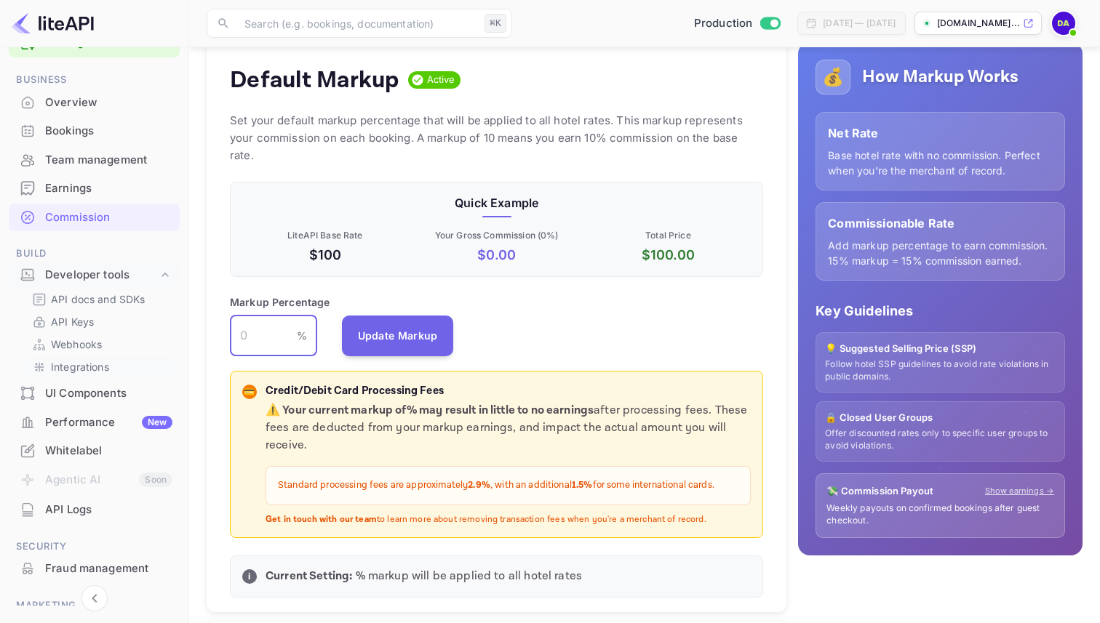  Describe the element at coordinates (940, 77) in the screenshot. I see `h5: How Markup Works` at that location.